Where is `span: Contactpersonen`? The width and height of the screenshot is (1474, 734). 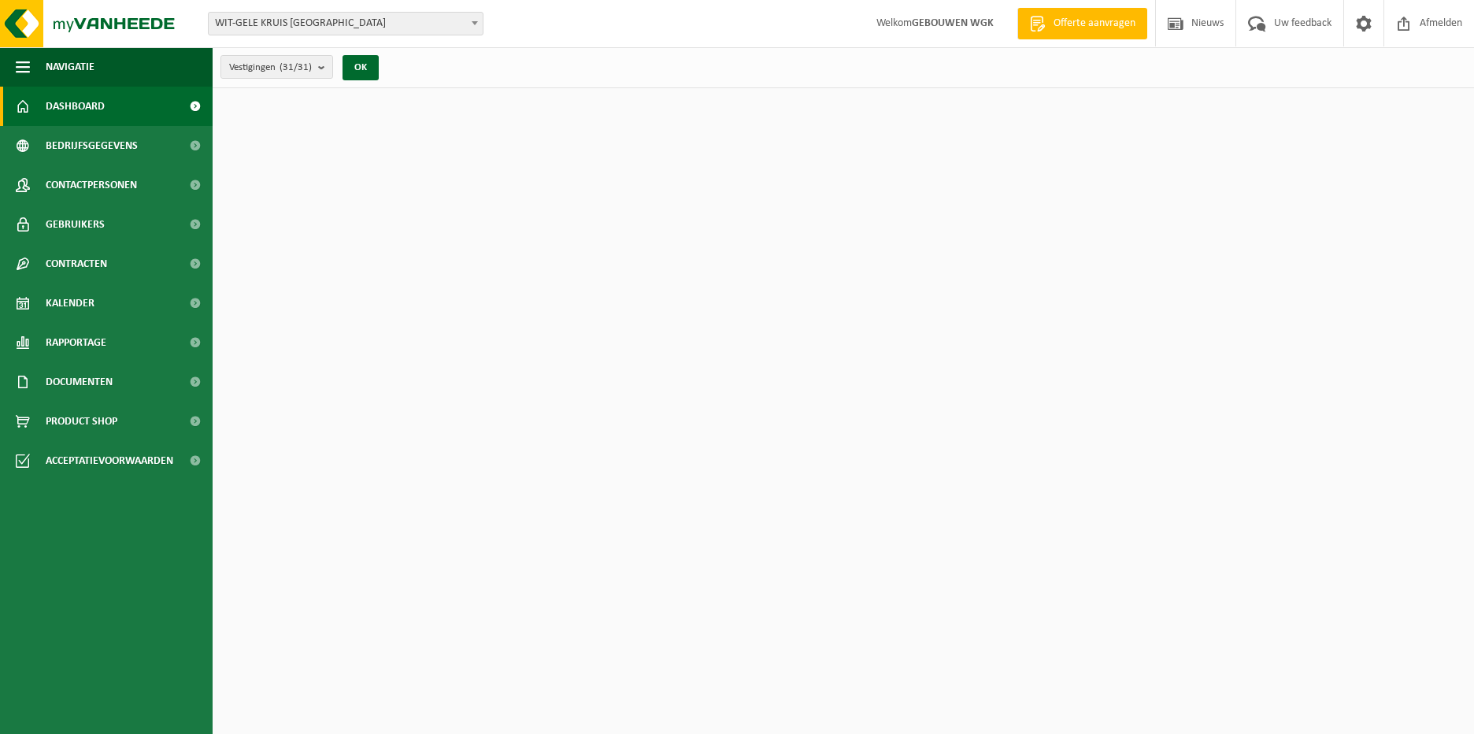
span: Contactpersonen is located at coordinates (91, 185).